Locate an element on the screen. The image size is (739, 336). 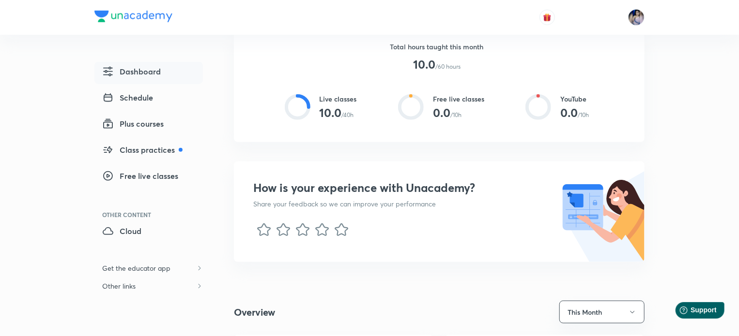
img: nps illustration is located at coordinates (602, 212).